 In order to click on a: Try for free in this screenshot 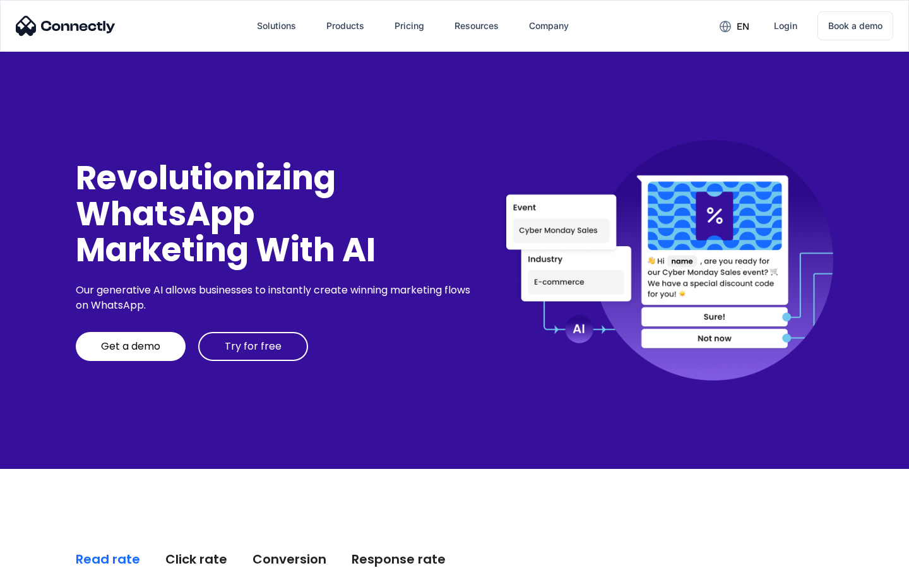, I will do `click(253, 347)`.